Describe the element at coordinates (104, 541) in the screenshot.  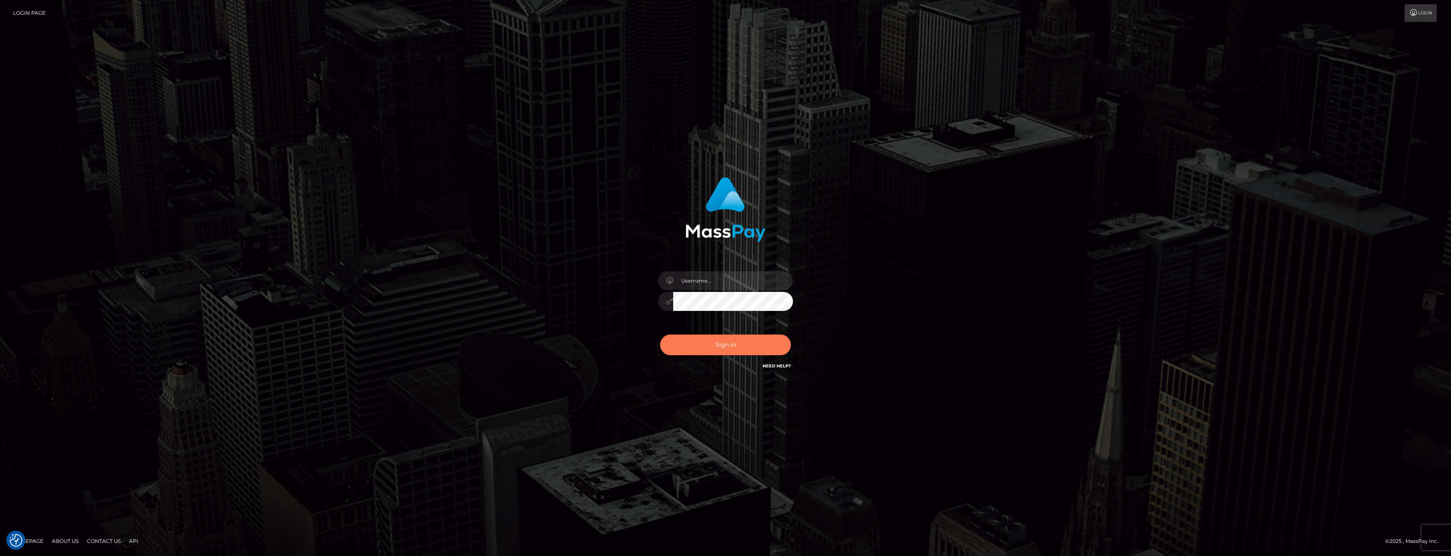
I see `a: Contact Us` at that location.